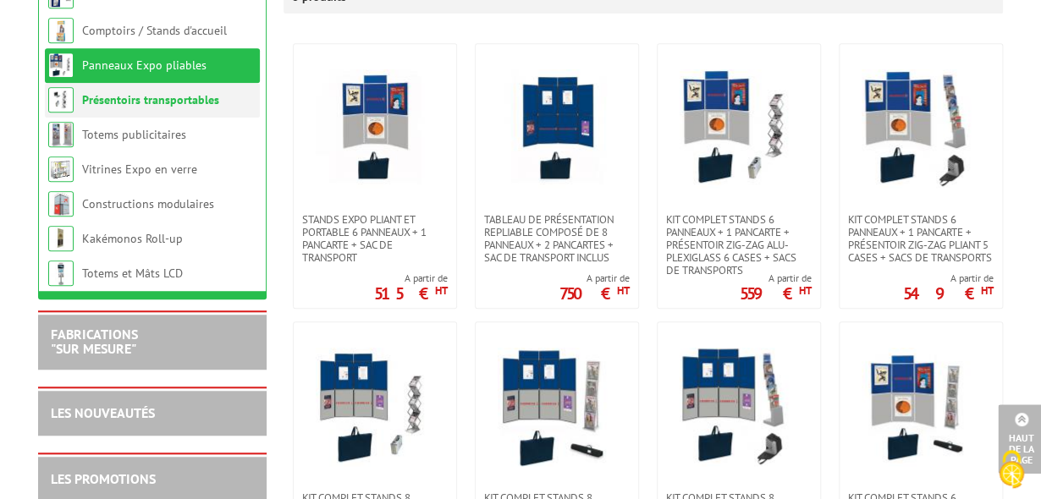  I want to click on img: Cookies (fenêtre modale), so click(1011, 470).